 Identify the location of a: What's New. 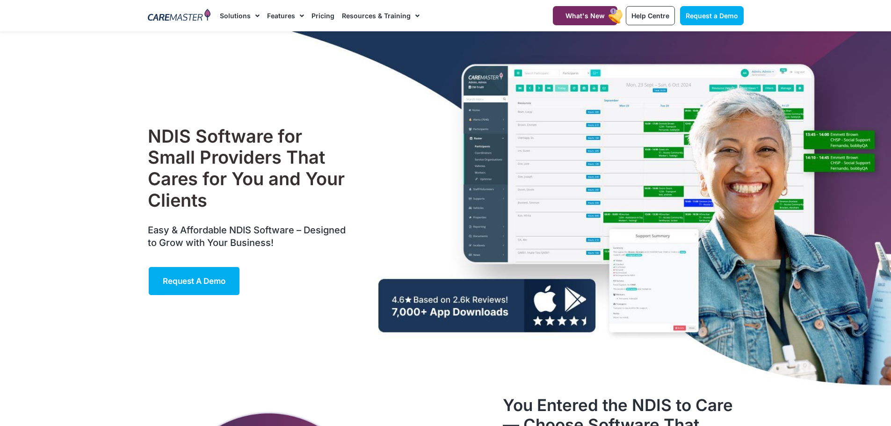
(585, 15).